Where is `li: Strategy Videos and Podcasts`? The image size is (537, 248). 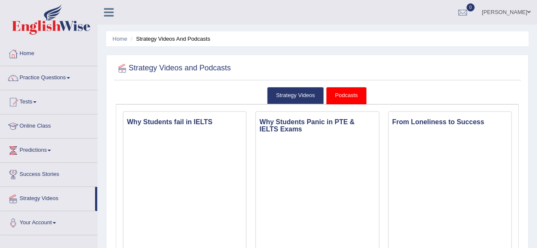 li: Strategy Videos and Podcasts is located at coordinates (169, 39).